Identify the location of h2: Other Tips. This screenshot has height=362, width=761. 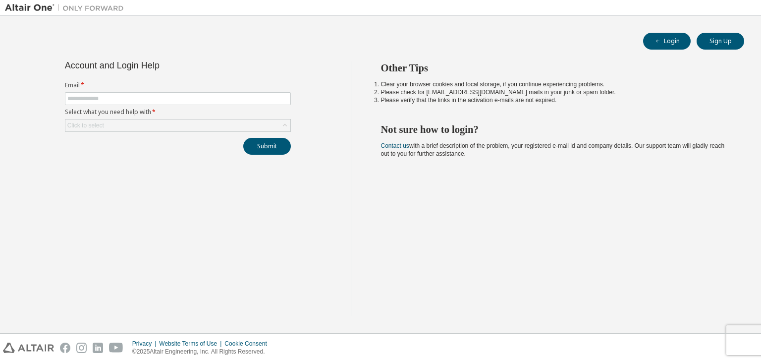
(554, 68).